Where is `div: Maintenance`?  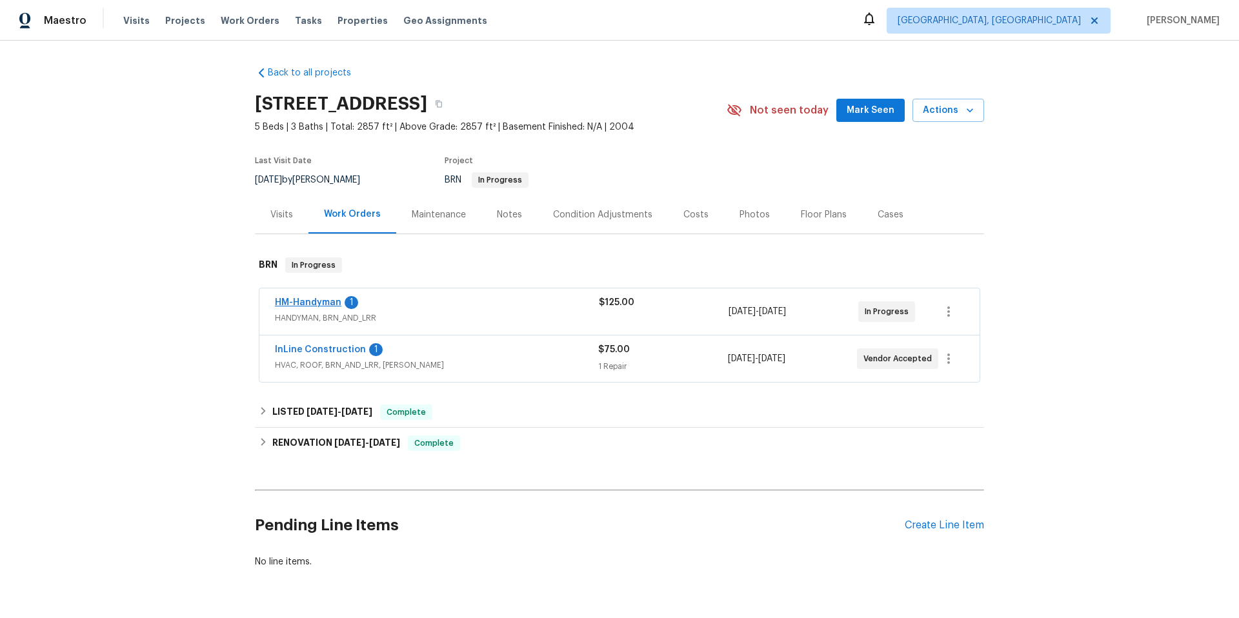 div: Maintenance is located at coordinates (439, 215).